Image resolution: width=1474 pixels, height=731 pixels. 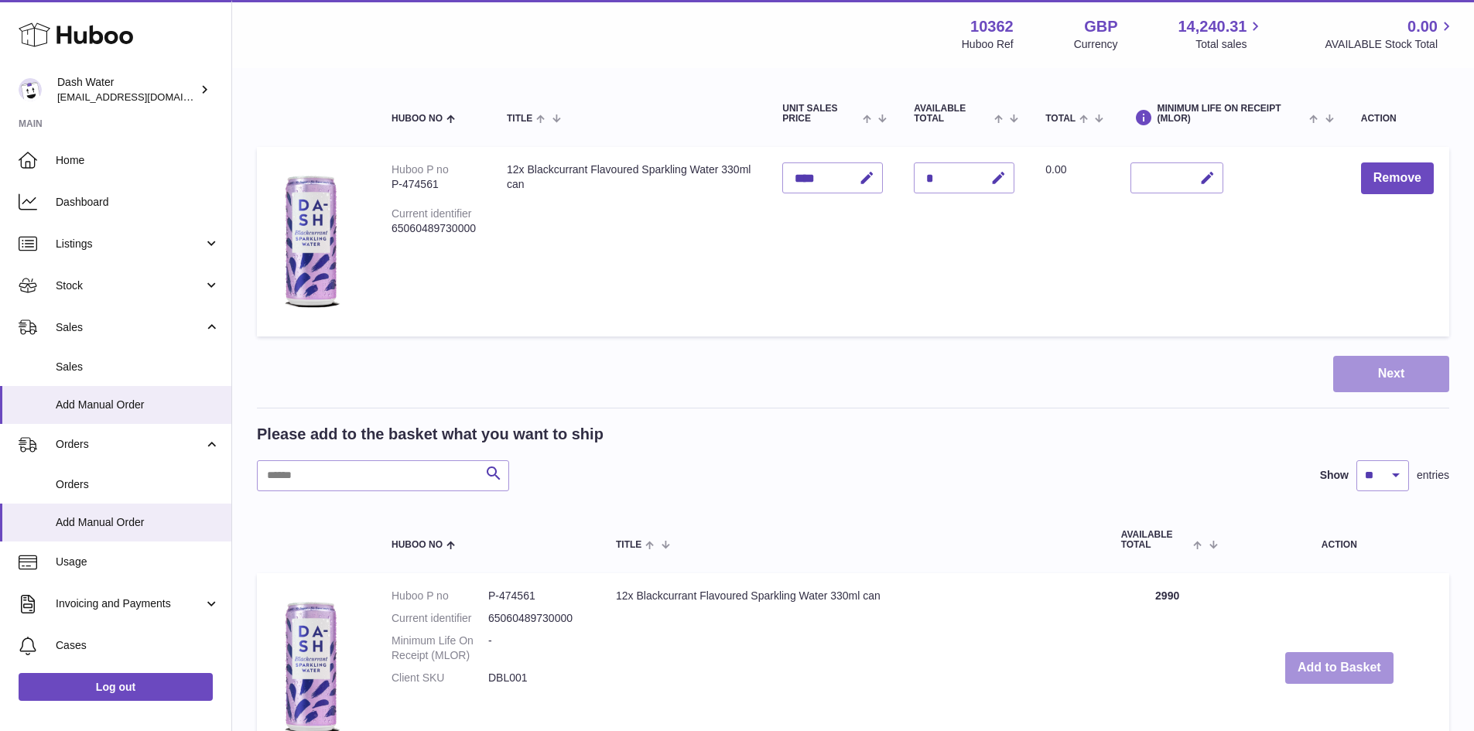 I want to click on div: 65060489730000, so click(x=433, y=228).